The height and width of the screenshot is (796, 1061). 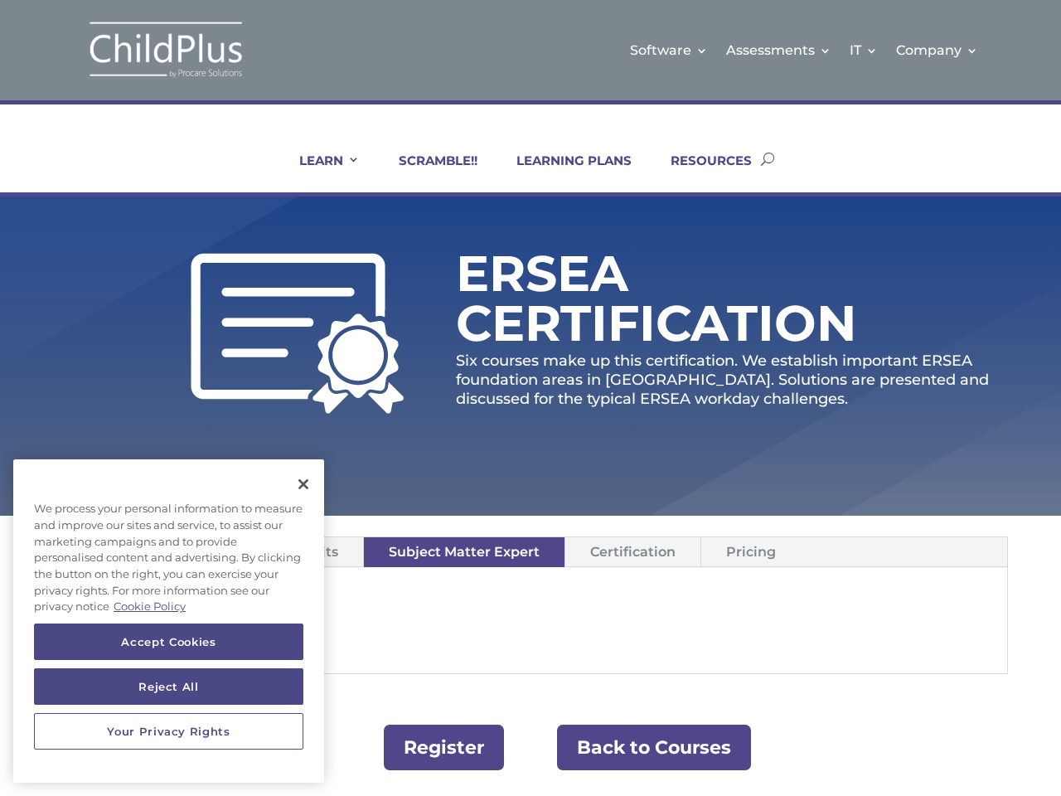 I want to click on div: Cookie banner, so click(x=168, y=621).